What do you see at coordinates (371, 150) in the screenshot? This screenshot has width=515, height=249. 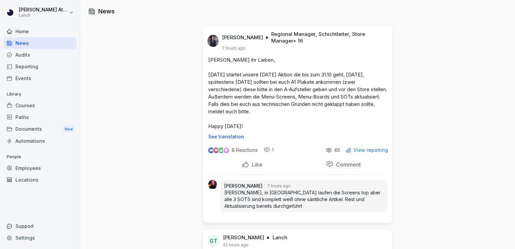 I see `p: View reporting` at bounding box center [371, 150].